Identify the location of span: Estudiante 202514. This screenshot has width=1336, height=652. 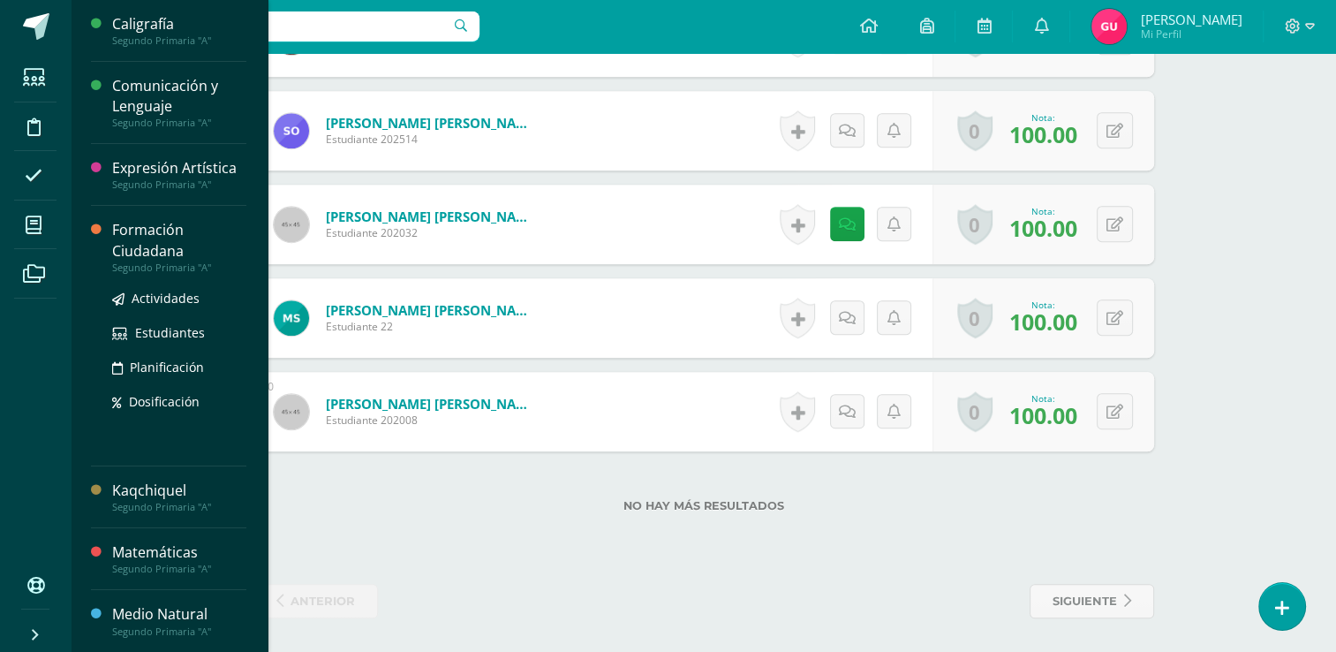
(432, 139).